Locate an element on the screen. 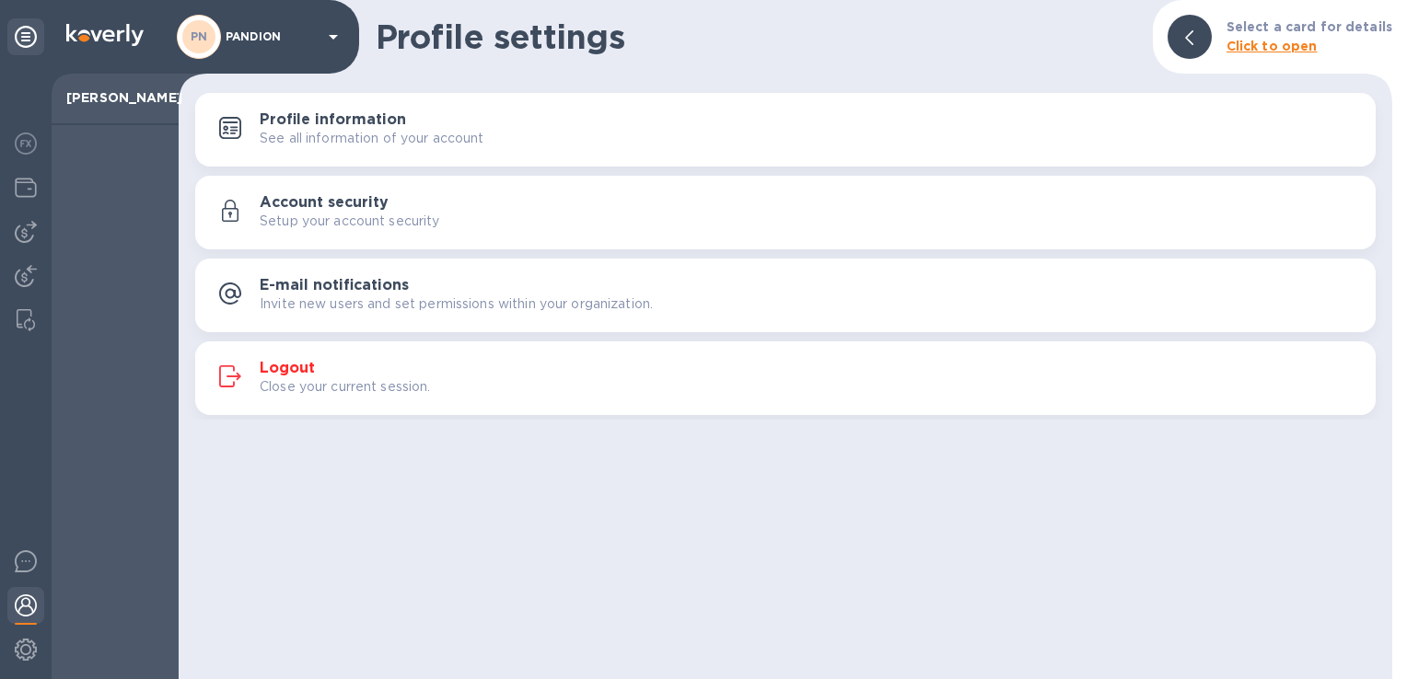 Image resolution: width=1407 pixels, height=679 pixels. p: PANDION is located at coordinates (272, 37).